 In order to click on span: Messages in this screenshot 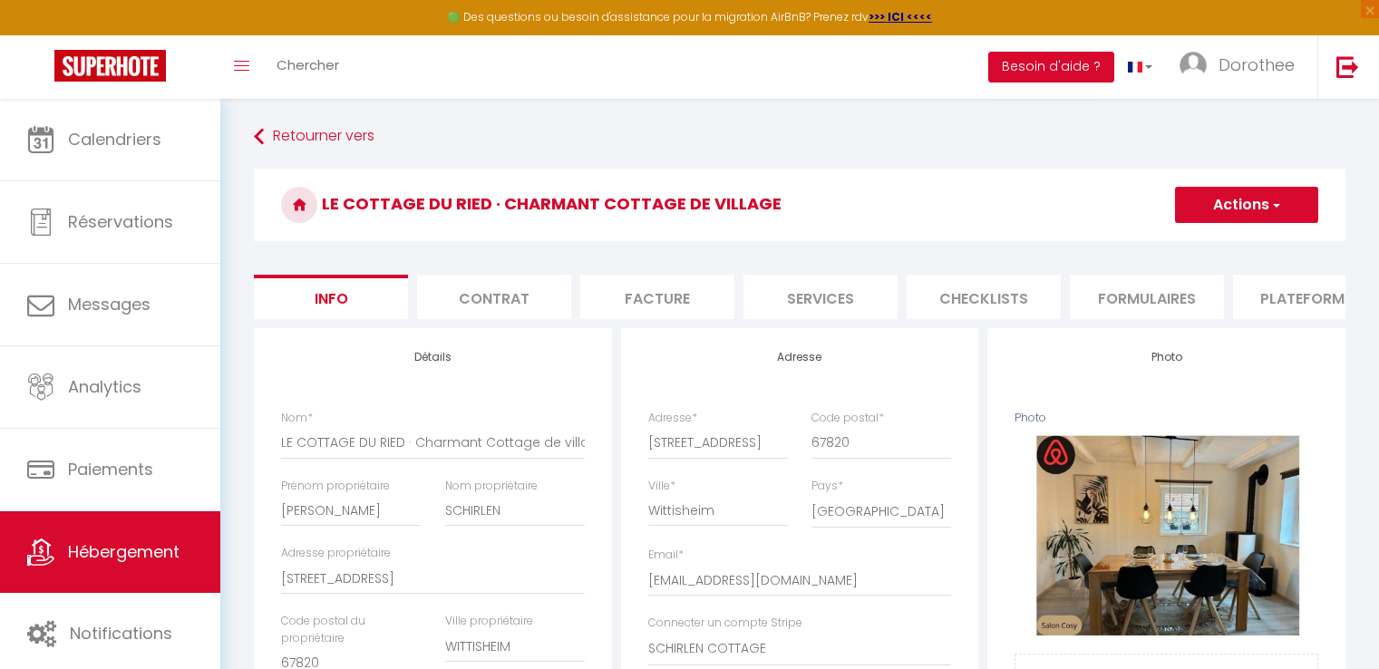, I will do `click(109, 304)`.